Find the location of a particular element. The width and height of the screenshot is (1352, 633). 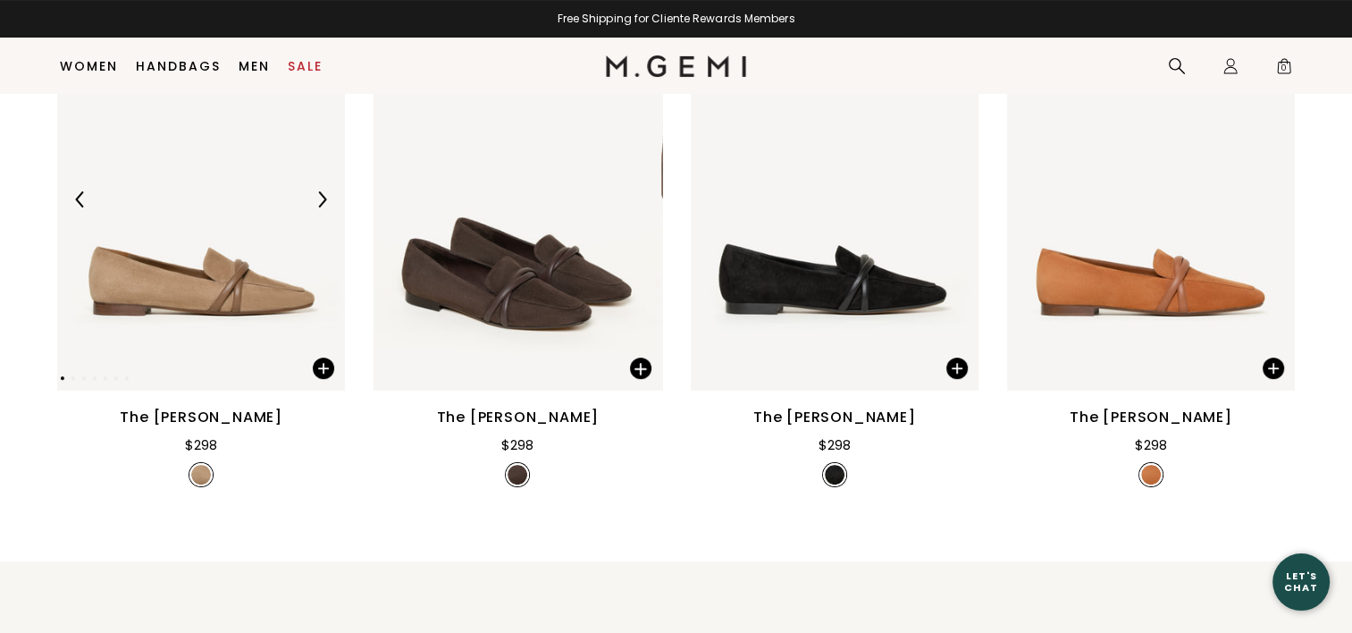

img: M.Gemi is located at coordinates (676, 66).